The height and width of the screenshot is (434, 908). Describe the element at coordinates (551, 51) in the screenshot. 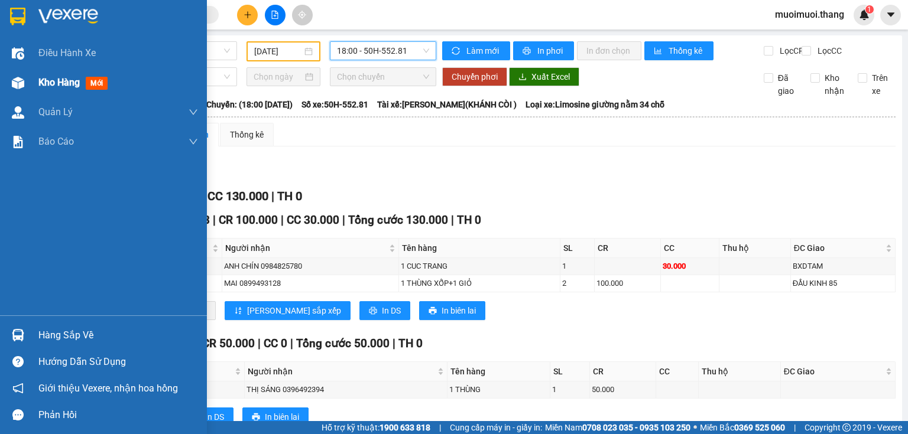

I see `span: In phơi` at that location.